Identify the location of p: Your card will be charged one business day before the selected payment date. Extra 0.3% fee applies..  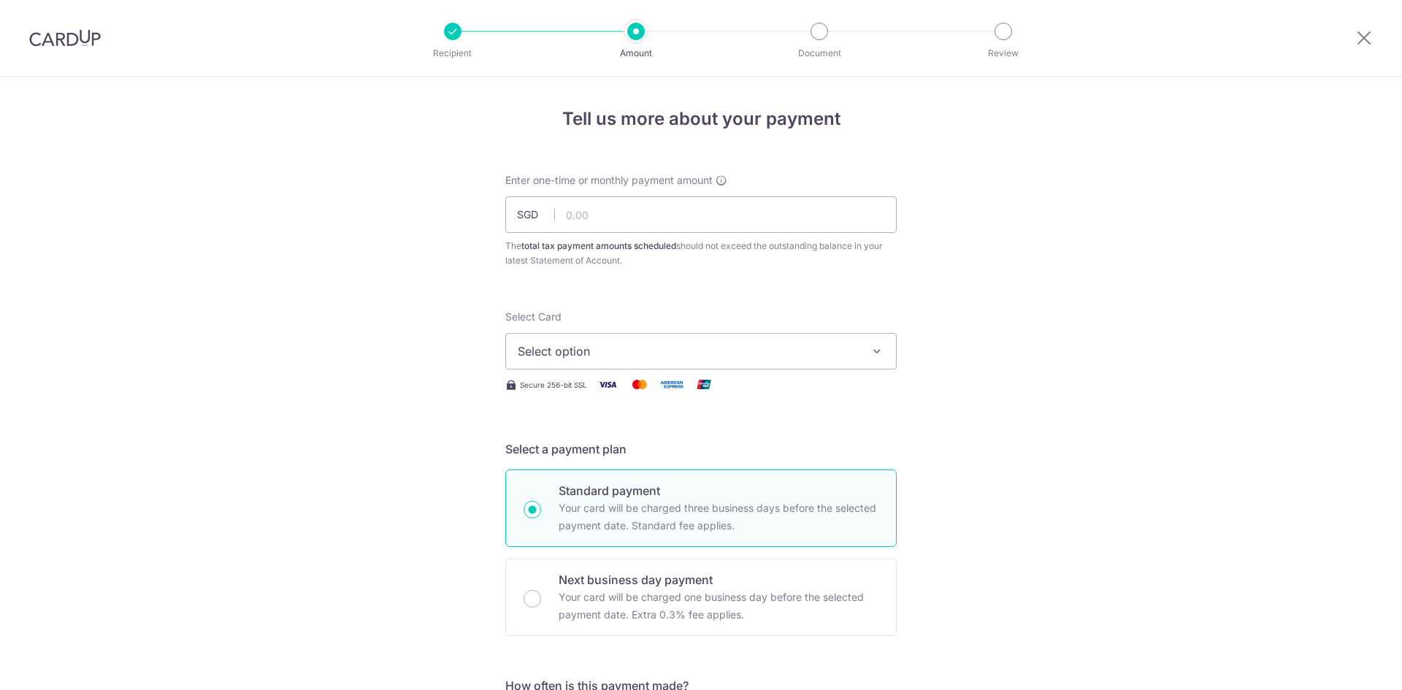
(718, 606).